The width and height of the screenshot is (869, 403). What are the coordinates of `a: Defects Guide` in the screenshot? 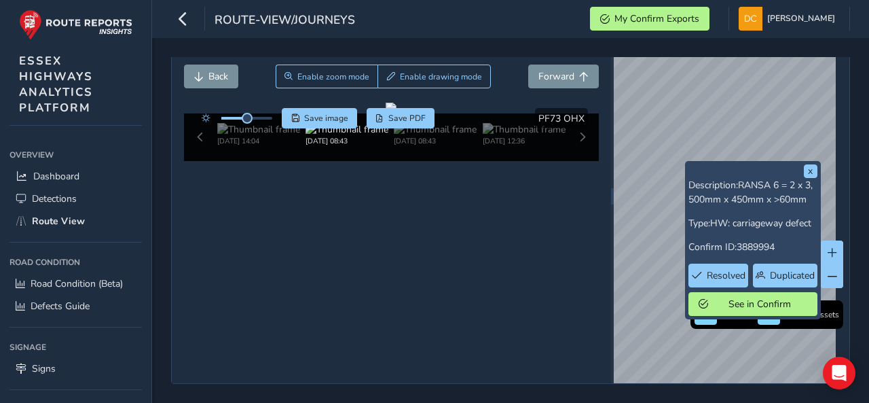 It's located at (75, 306).